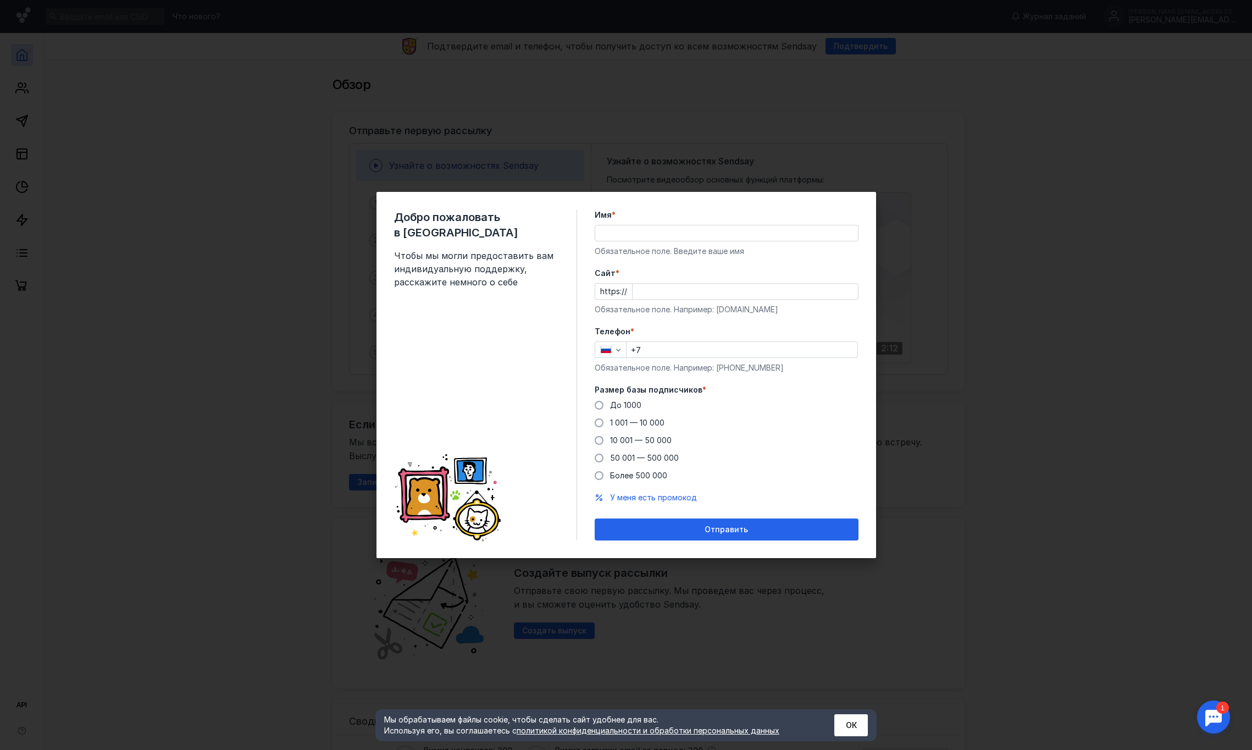 Image resolution: width=1252 pixels, height=750 pixels. Describe the element at coordinates (653, 497) in the screenshot. I see `button: У меня есть промокод` at that location.